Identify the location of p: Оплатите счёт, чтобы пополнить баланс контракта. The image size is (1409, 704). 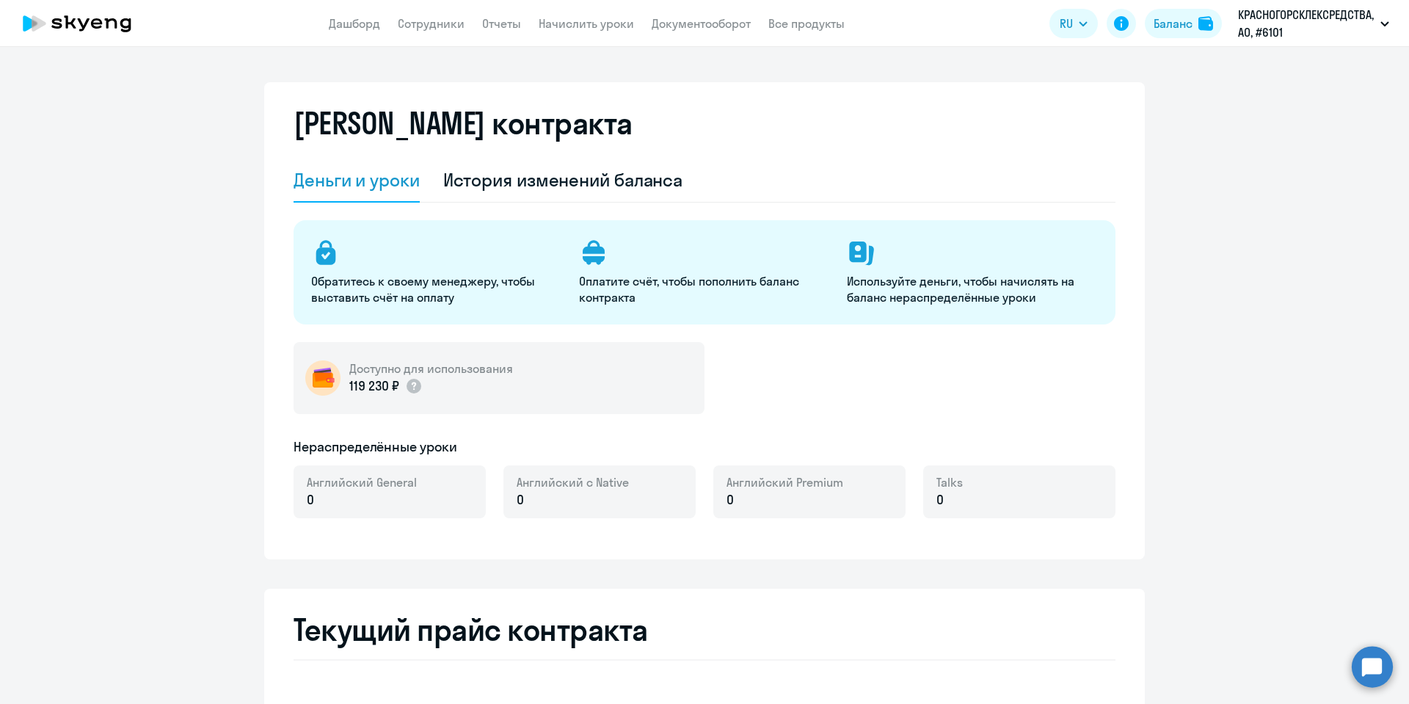
(704, 289).